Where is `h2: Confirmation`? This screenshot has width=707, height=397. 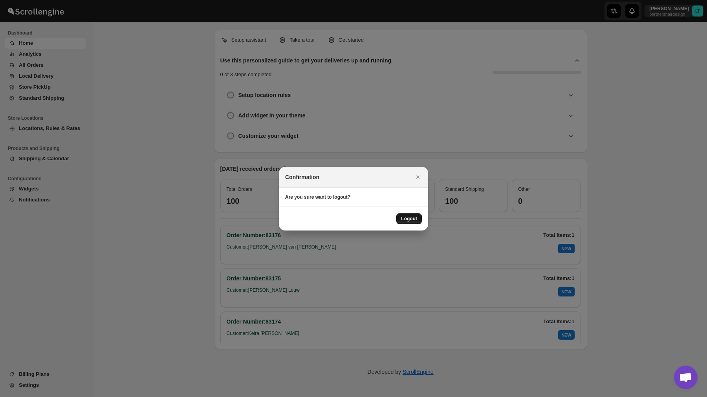
h2: Confirmation is located at coordinates (302, 177).